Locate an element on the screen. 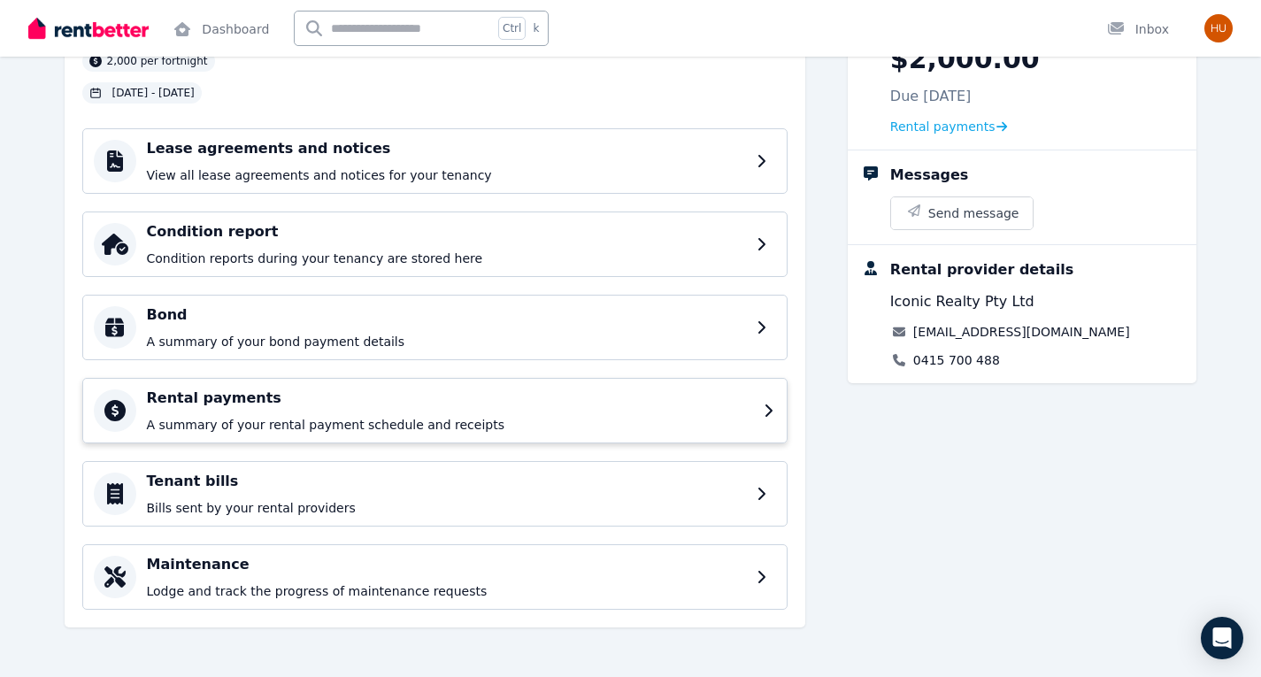  p: $2,000.00 is located at coordinates (965, 59).